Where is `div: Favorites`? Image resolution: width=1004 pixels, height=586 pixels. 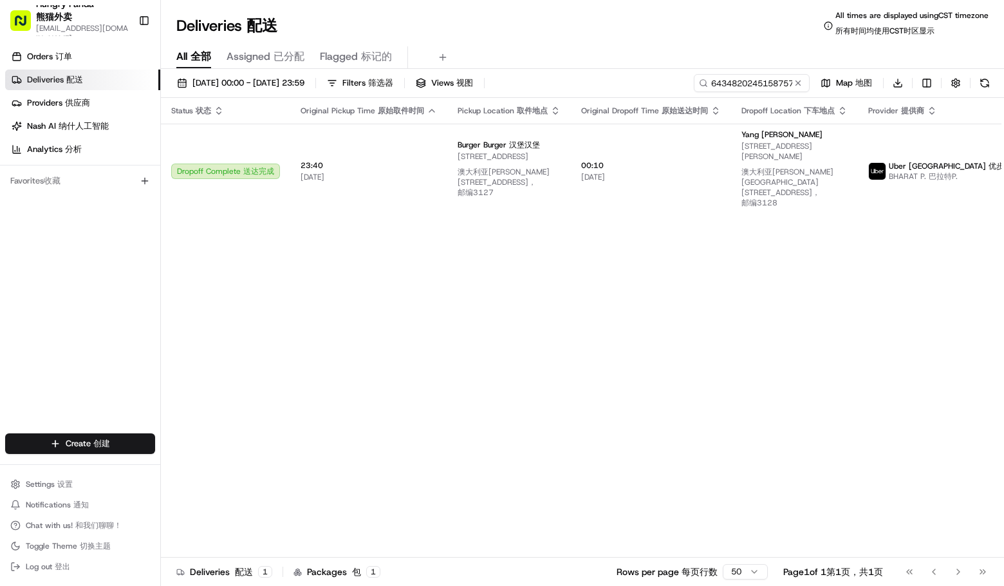 div: Favorites is located at coordinates (80, 181).